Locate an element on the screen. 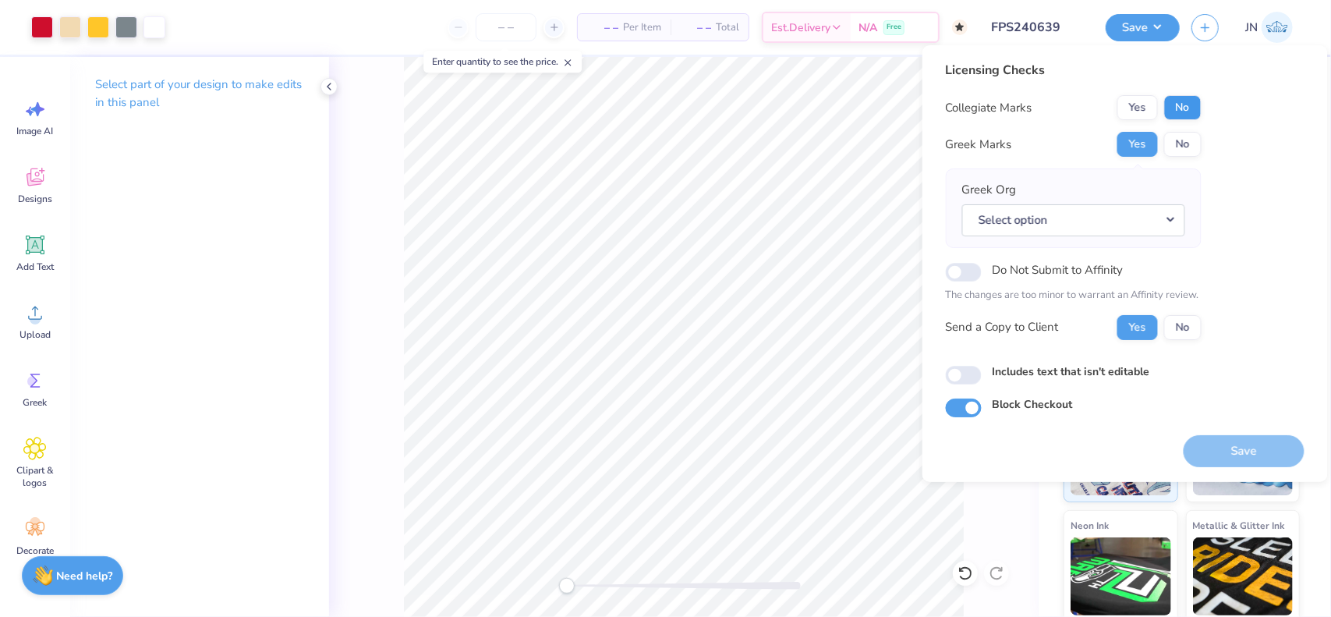 This screenshot has width=1331, height=617. a: JN is located at coordinates (1269, 27).